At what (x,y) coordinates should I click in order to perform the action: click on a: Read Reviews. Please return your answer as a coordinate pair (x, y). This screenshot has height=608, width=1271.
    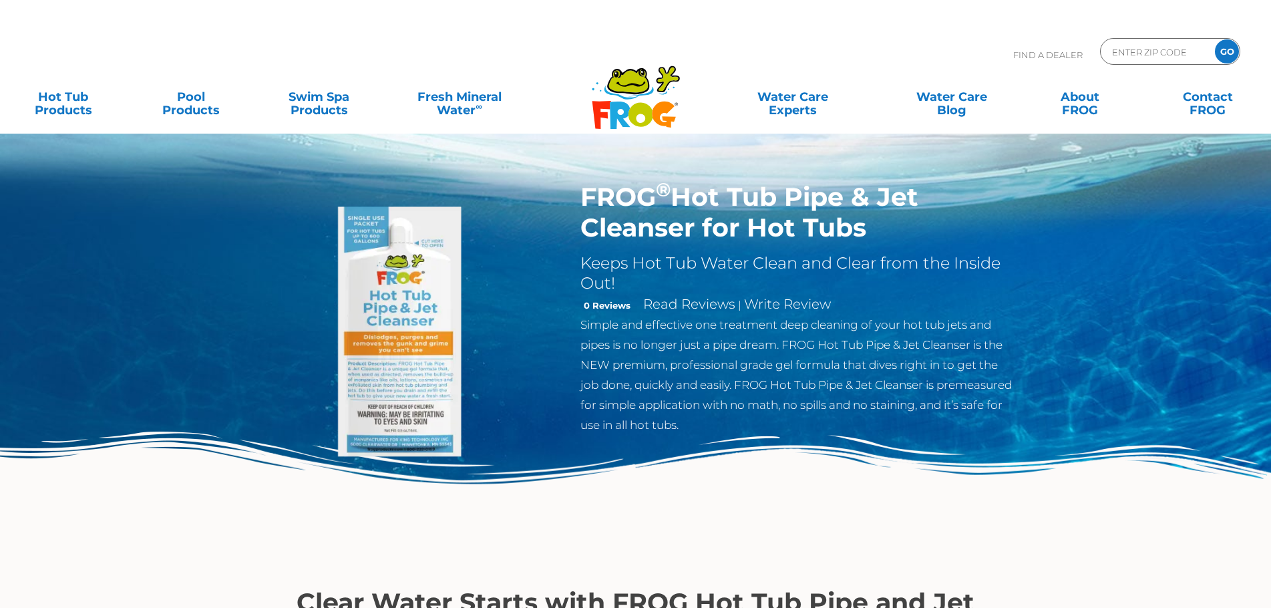
    Looking at the image, I should click on (689, 304).